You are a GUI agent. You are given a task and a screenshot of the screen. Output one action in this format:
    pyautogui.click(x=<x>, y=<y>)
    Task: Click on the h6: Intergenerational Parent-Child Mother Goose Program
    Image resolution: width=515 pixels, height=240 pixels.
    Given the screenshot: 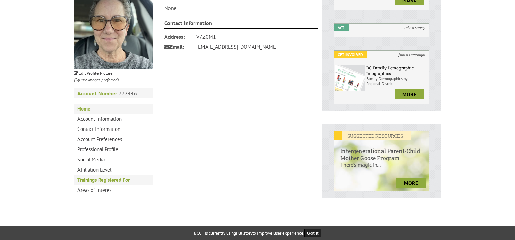 What is the action you would take?
    pyautogui.click(x=381, y=151)
    